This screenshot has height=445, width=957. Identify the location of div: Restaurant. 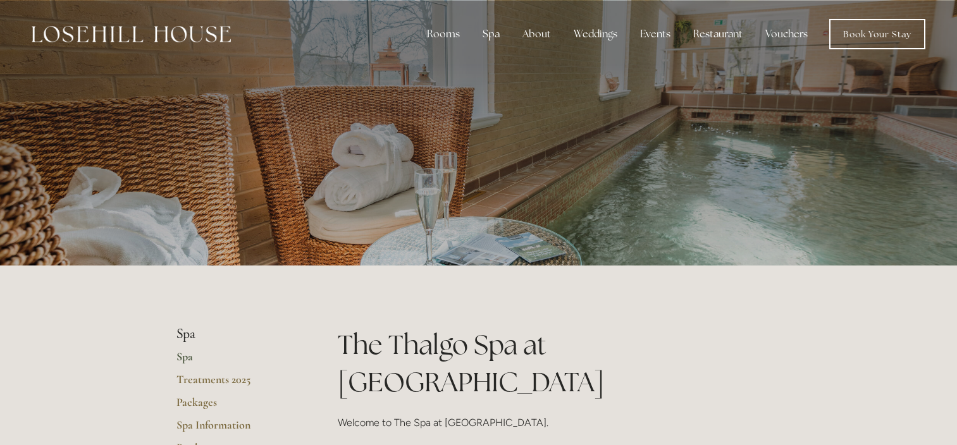
(718, 34).